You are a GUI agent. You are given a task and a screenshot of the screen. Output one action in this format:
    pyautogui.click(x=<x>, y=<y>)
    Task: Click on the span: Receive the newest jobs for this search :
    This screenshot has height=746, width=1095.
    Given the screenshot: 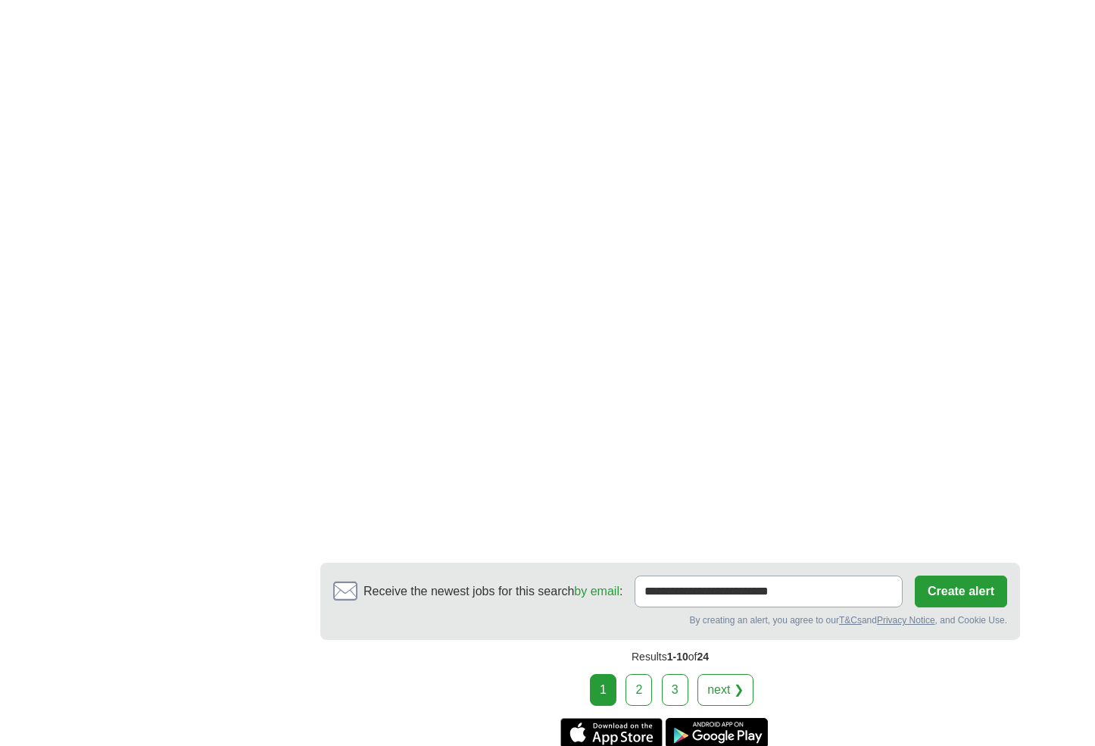 What is the action you would take?
    pyautogui.click(x=493, y=591)
    